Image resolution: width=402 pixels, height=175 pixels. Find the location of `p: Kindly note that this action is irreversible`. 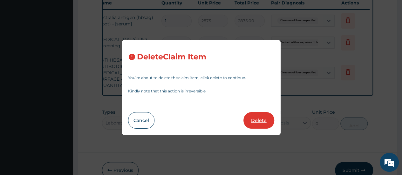

p: Kindly note that this action is irreversible is located at coordinates (201, 91).